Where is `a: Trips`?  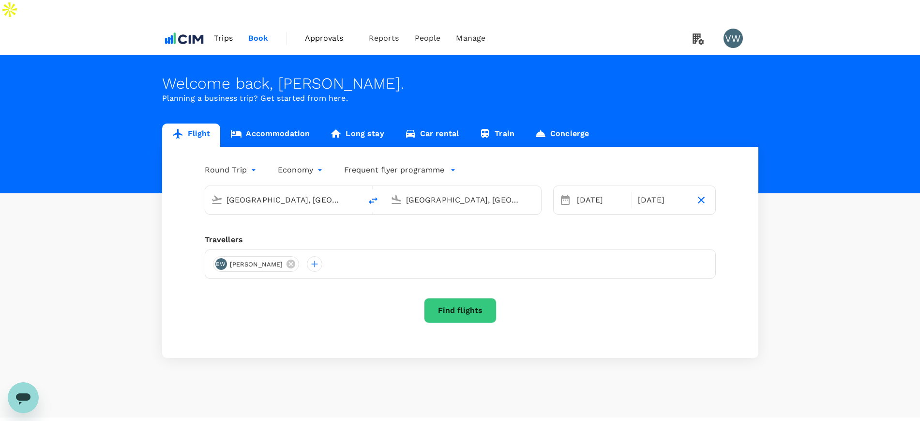
a: Trips is located at coordinates (223, 38).